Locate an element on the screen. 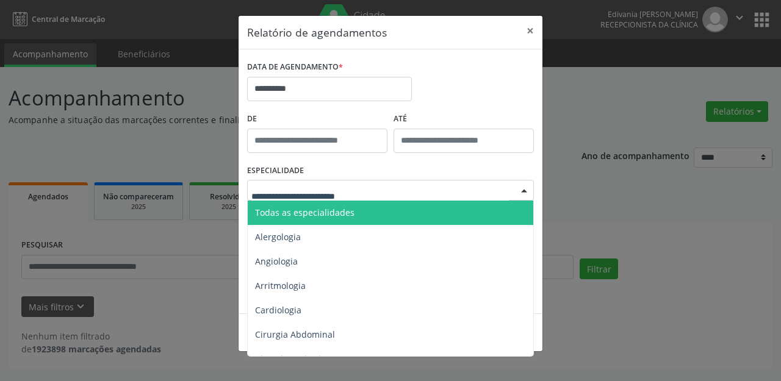 The height and width of the screenshot is (381, 781). label: ATÉ is located at coordinates (464, 119).